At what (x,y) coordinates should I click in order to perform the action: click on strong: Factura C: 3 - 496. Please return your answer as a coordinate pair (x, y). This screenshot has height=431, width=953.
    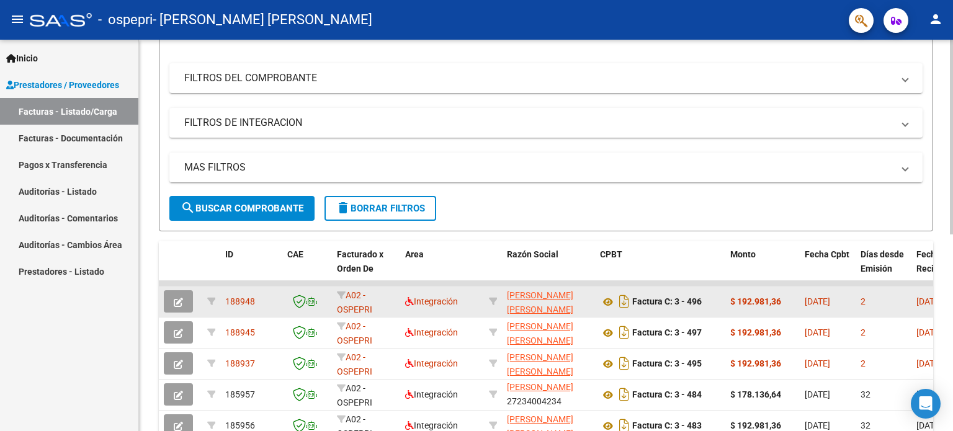
    Looking at the image, I should click on (667, 302).